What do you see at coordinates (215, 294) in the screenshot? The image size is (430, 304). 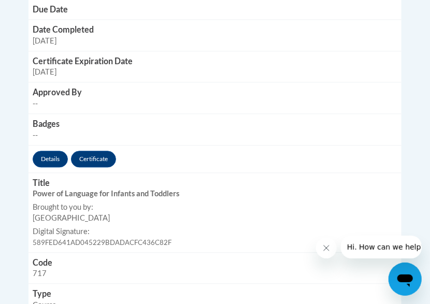 I see `h3: Type` at bounding box center [215, 294].